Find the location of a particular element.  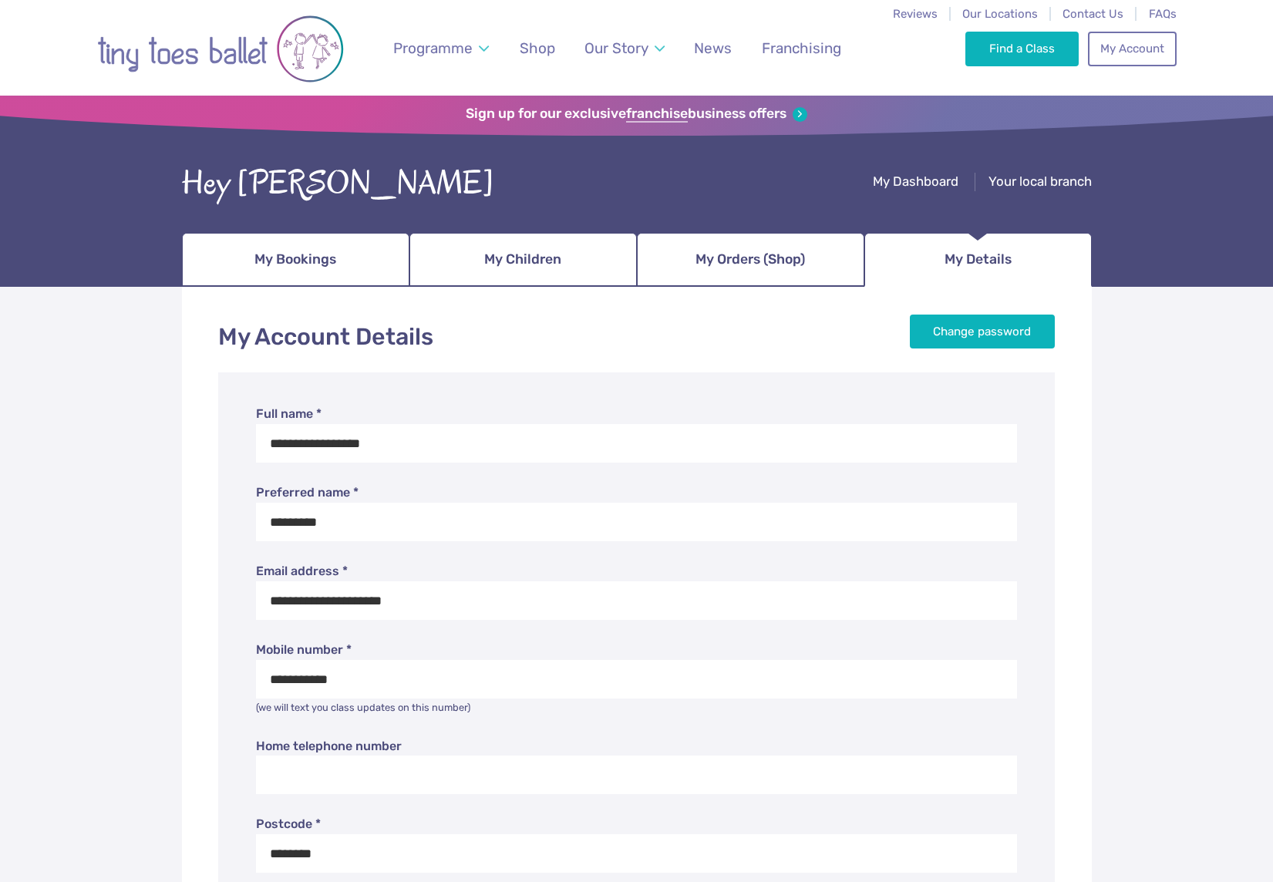

a: News is located at coordinates (713, 48).